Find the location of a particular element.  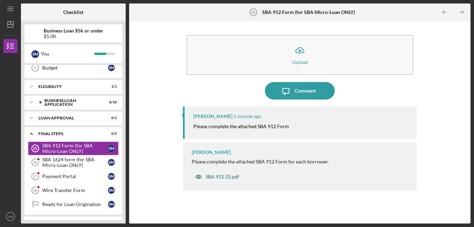

a: 17Payment PortalSM is located at coordinates (73, 176).